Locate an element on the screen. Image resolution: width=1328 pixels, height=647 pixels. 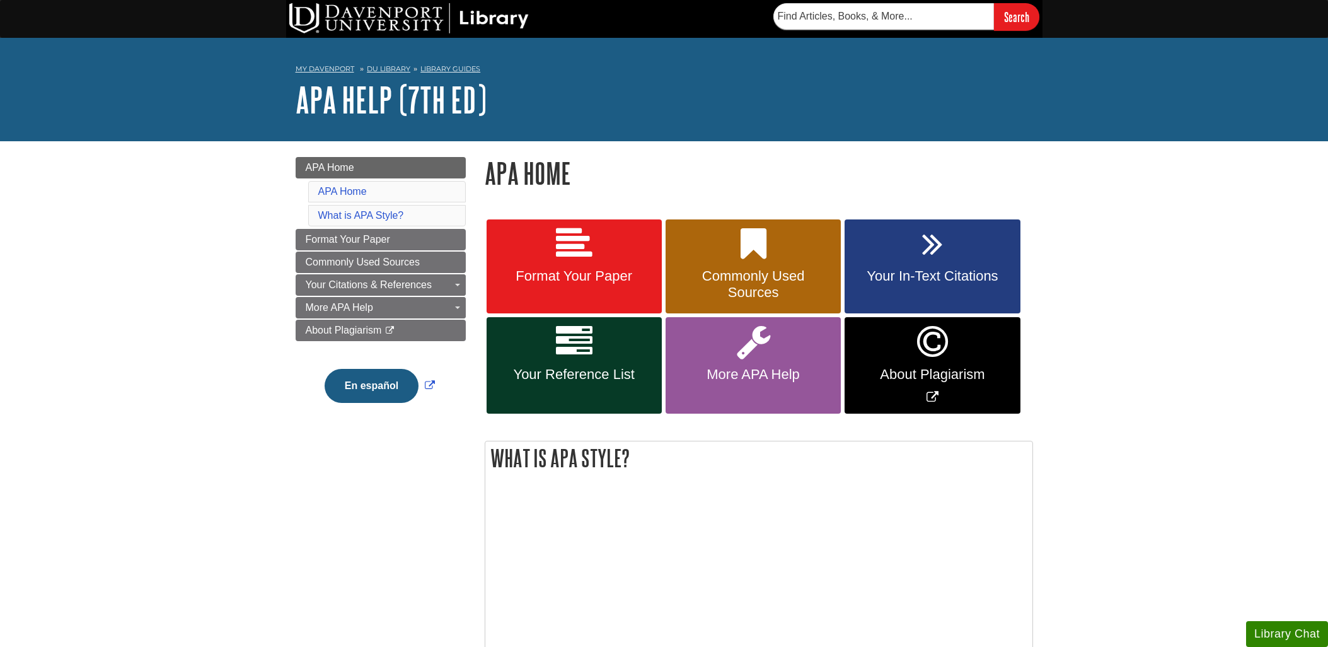
i: This link opens in a new window is located at coordinates (389, 330).